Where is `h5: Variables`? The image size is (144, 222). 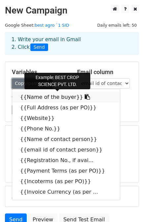 h5: Variables is located at coordinates (40, 72).